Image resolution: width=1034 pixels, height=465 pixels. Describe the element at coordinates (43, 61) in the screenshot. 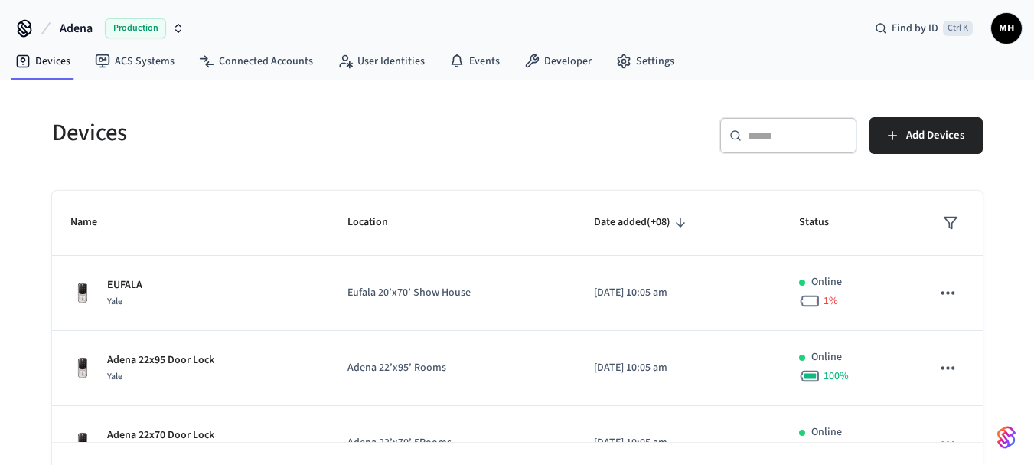

I see `a: Devices` at that location.